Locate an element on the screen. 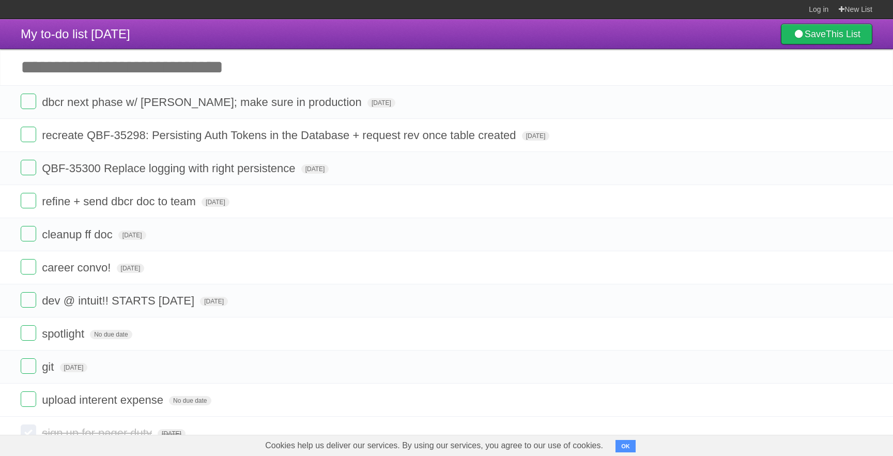  span: spotlight is located at coordinates (64, 333).